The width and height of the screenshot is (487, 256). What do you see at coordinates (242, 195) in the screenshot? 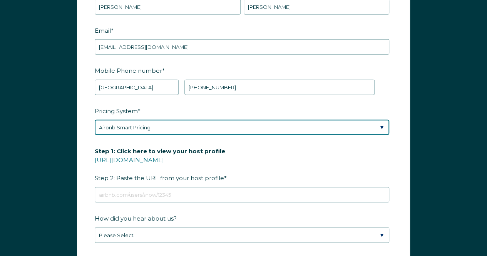
I see `input: airbnb.com/users/show/12345` at bounding box center [242, 195].